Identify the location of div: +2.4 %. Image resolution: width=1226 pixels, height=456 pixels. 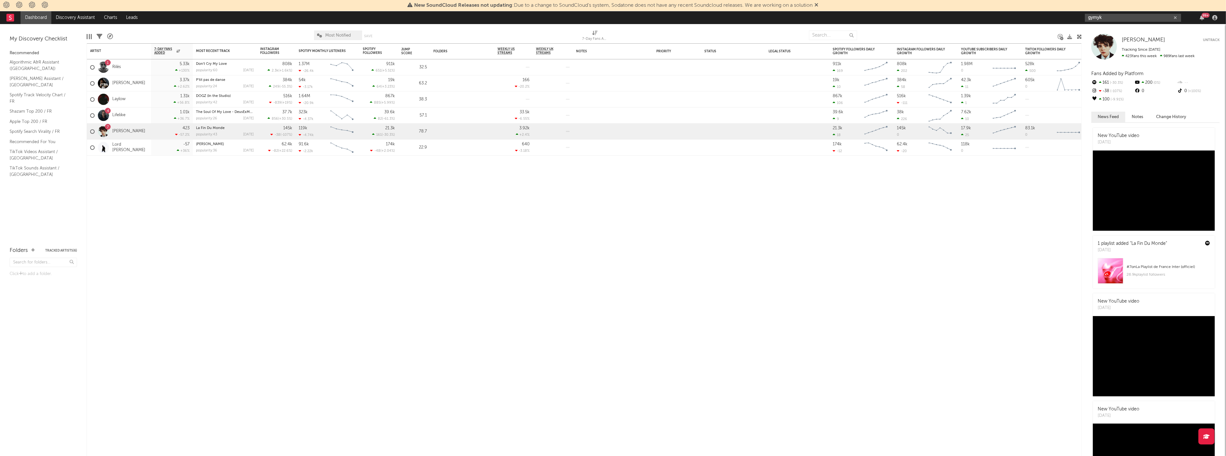
(523, 134).